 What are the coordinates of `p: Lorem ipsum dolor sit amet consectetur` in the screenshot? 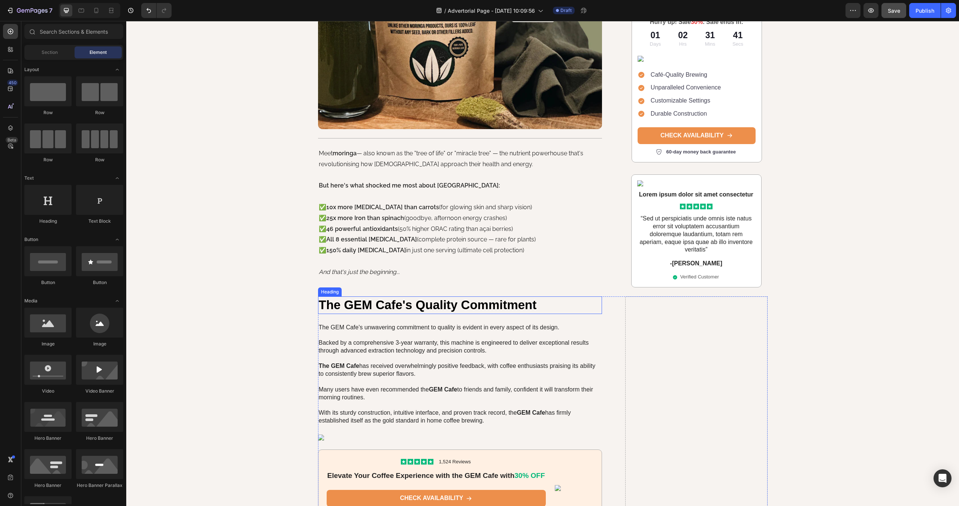 It's located at (570, 173).